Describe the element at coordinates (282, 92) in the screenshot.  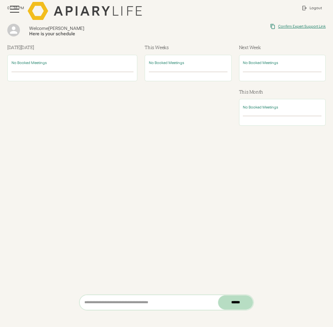
I see `h3: This Month` at that location.